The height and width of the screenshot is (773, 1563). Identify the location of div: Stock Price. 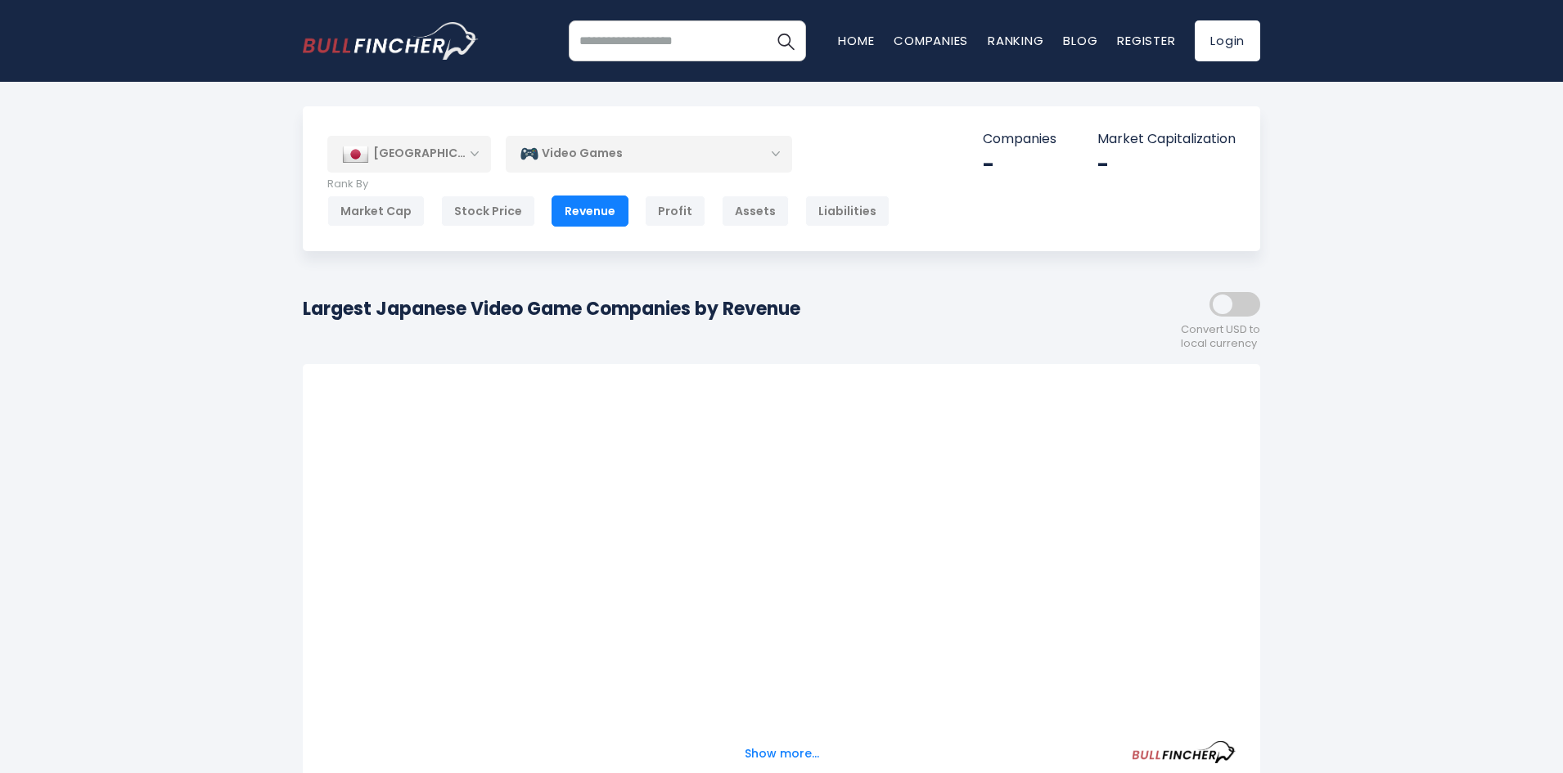
(488, 211).